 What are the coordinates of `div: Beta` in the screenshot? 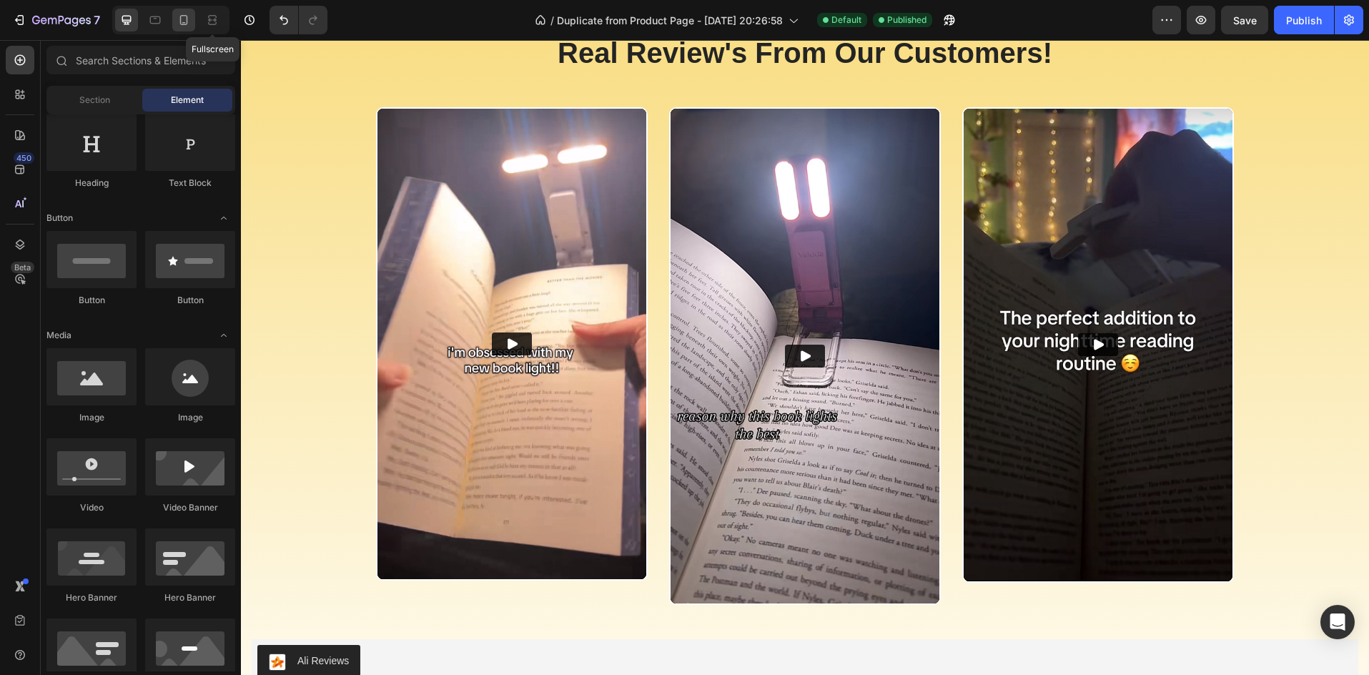 It's located at (22, 267).